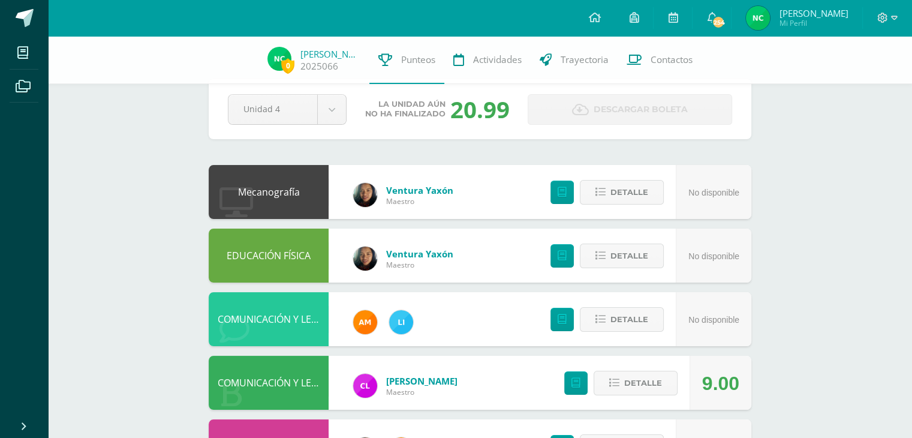 This screenshot has height=438, width=912. Describe the element at coordinates (813, 23) in the screenshot. I see `span: Mi Perfil` at that location.